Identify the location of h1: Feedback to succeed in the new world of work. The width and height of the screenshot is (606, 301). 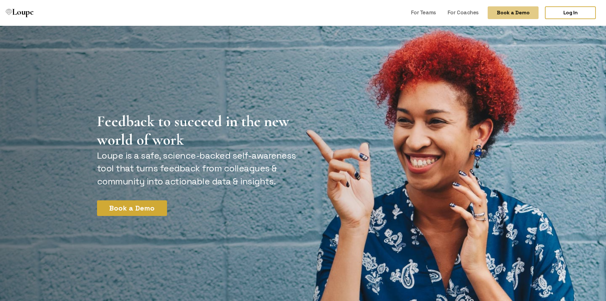
(198, 130).